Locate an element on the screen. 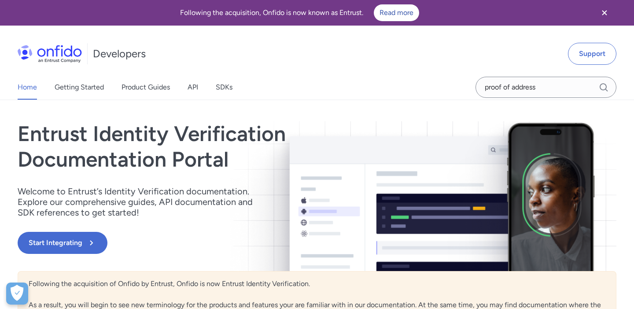 The image size is (634, 309). a: Getting Started is located at coordinates (79, 87).